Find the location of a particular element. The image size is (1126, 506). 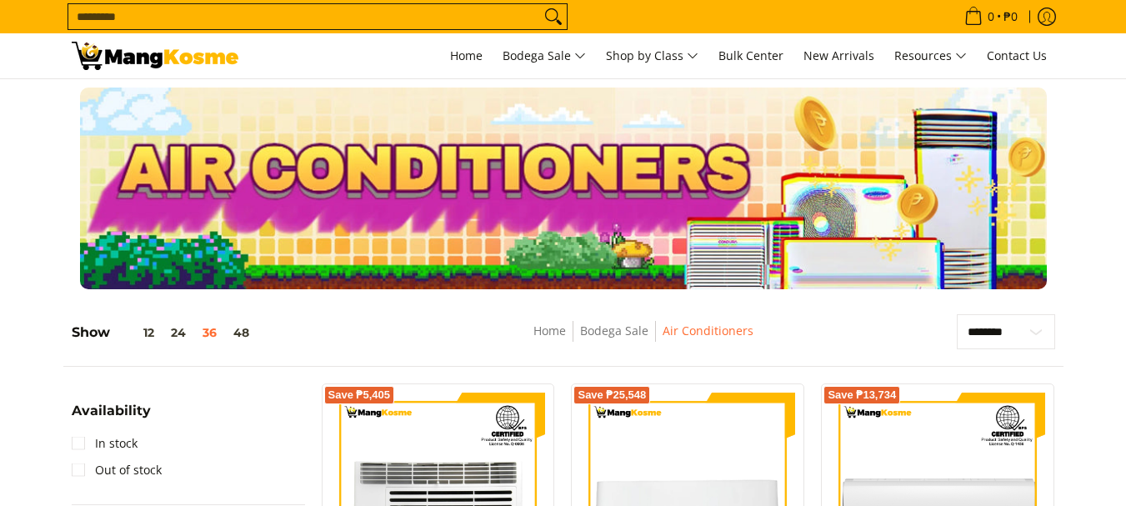

span: ₱0 is located at coordinates (1010, 17).